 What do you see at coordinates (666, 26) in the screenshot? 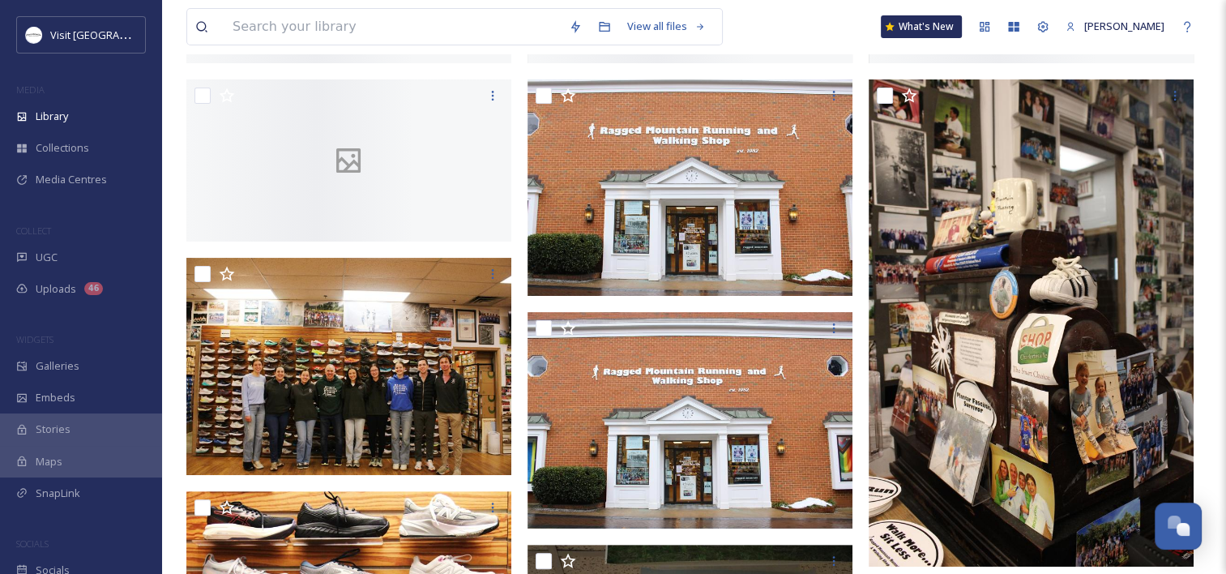
I see `a: View all files` at bounding box center [666, 26].